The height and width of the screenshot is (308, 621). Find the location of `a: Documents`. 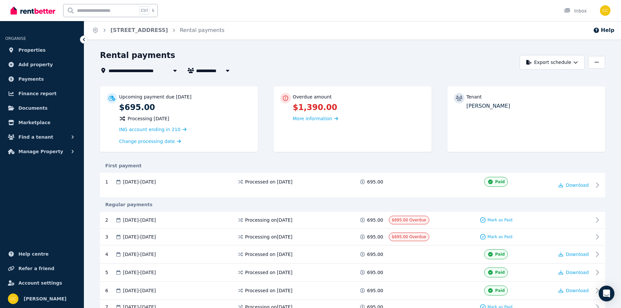

a: Documents is located at coordinates (42, 108).